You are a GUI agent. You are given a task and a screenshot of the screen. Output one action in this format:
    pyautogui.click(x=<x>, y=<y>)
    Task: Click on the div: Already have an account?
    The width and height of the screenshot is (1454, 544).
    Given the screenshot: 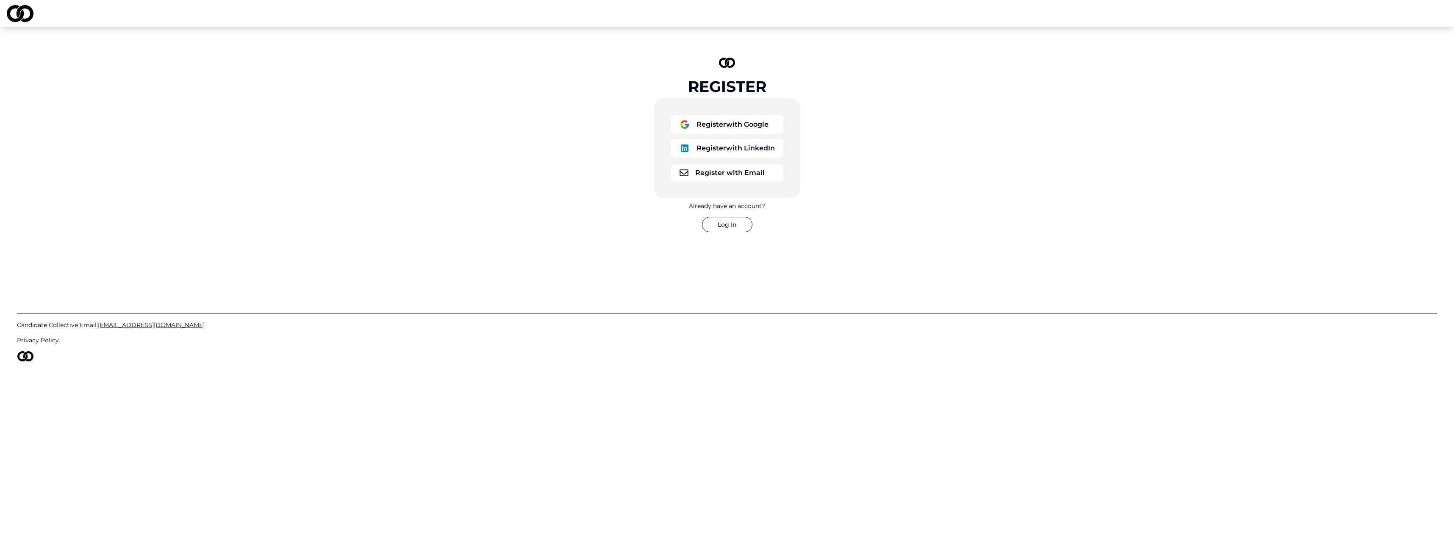 What is the action you would take?
    pyautogui.click(x=727, y=206)
    